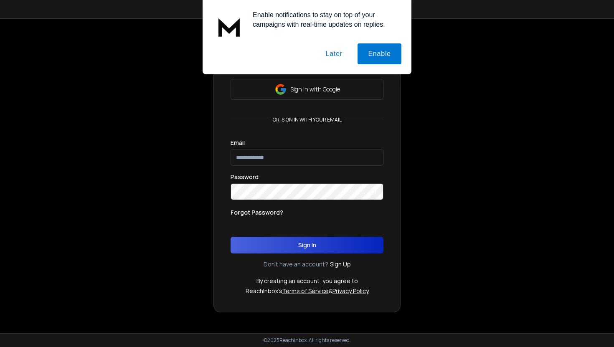 This screenshot has width=614, height=347. Describe the element at coordinates (257, 212) in the screenshot. I see `p: Forgot Password?` at that location.